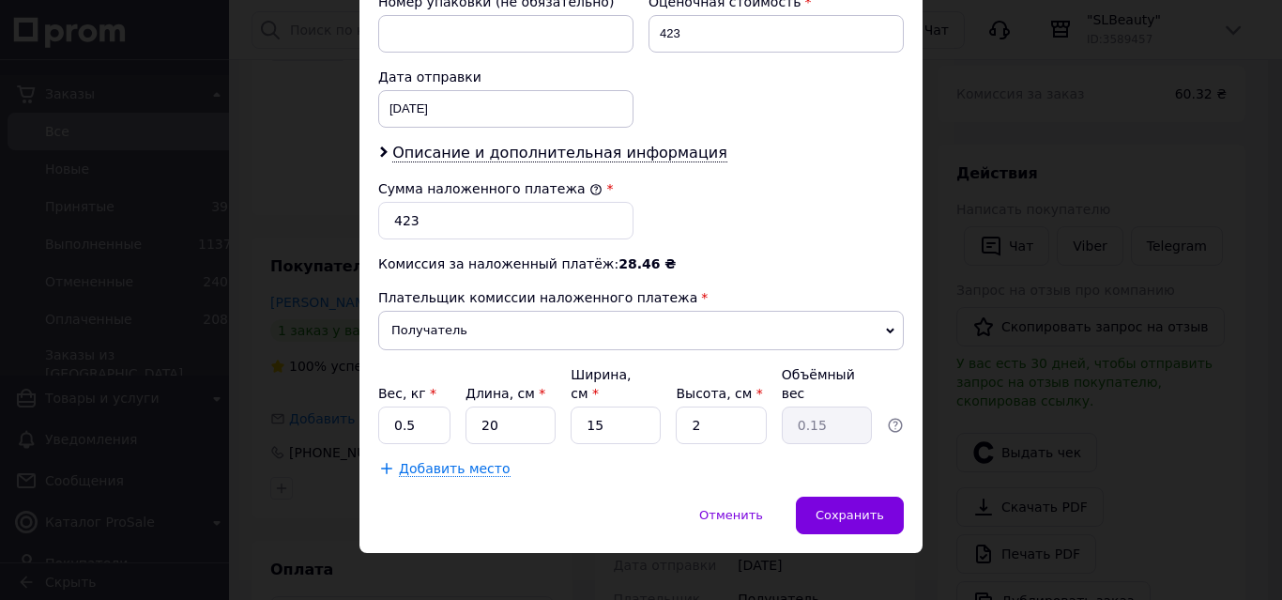  Describe the element at coordinates (506, 77) in the screenshot. I see `div: Дата отправки` at that location.